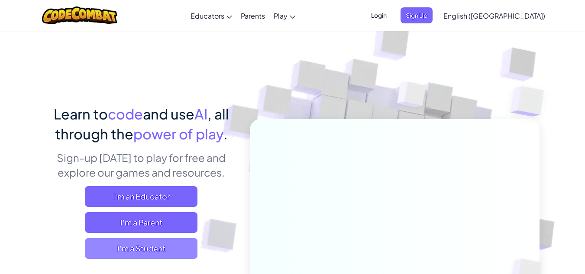 Image resolution: width=585 pixels, height=274 pixels. What do you see at coordinates (201, 114) in the screenshot?
I see `span: AI` at bounding box center [201, 114].